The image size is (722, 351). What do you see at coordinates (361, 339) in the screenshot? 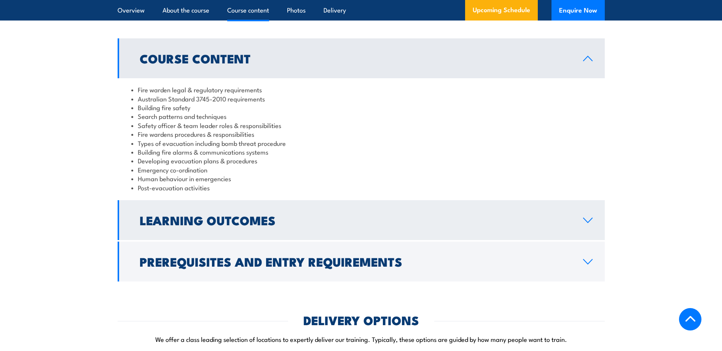
I see `p: We offer a class leading selection of locations to expertly deliver our training. Typically, thes...` at bounding box center [361, 339].